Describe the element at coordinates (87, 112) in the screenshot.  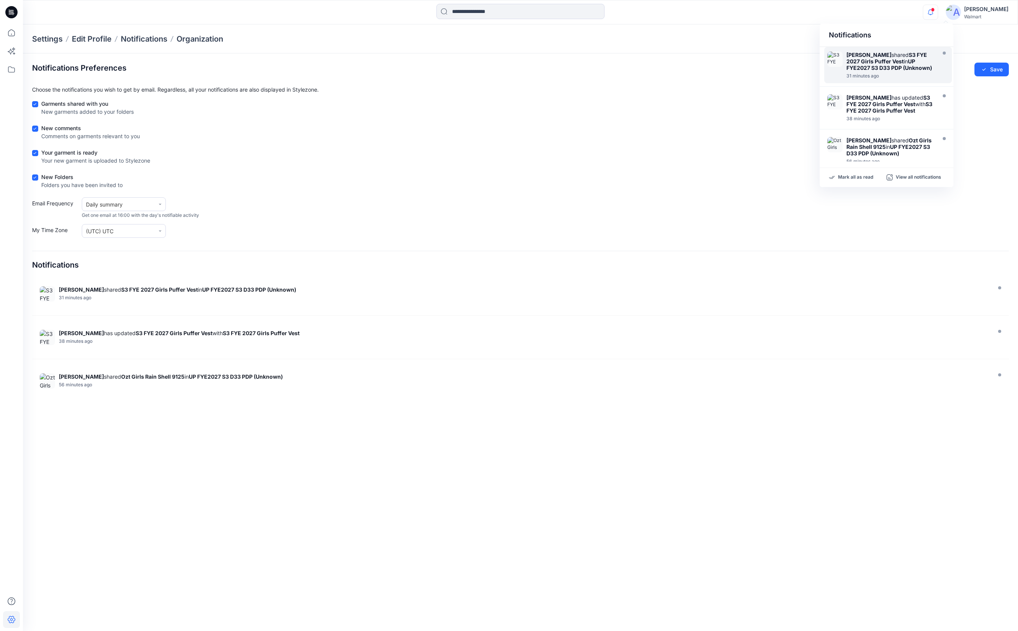
I see `div: New garments added to your folders` at that location.